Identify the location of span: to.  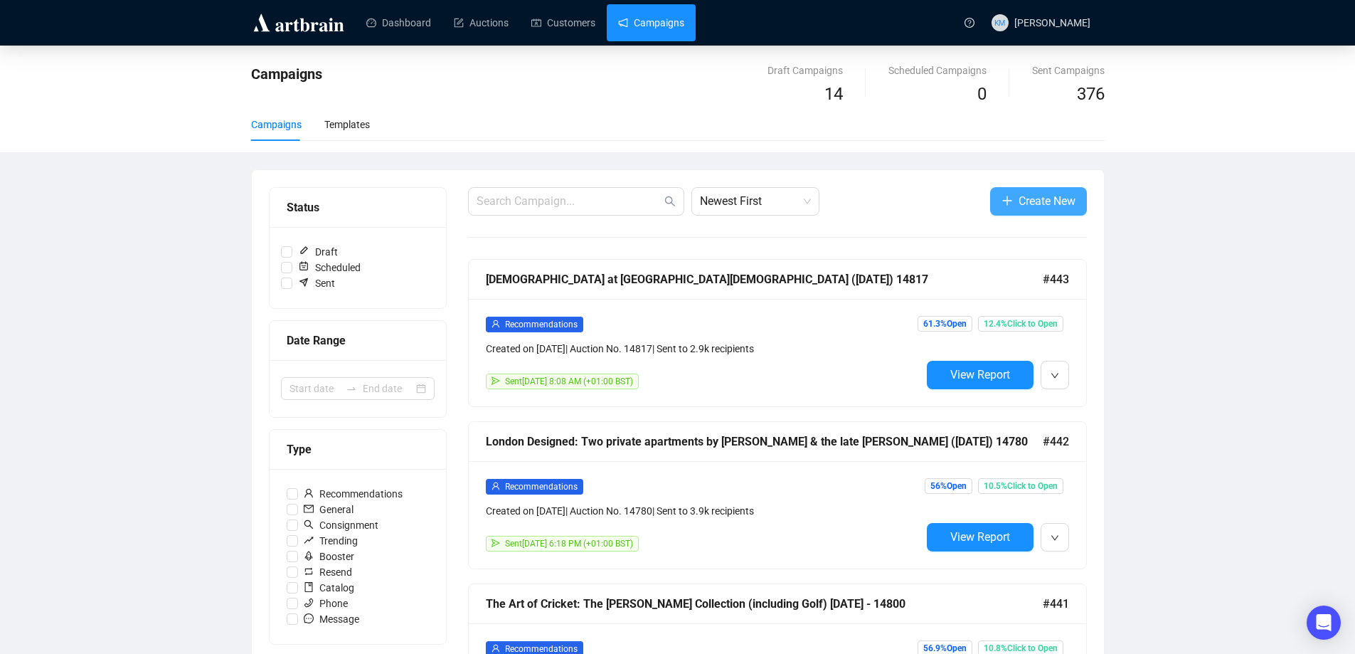
(351, 388).